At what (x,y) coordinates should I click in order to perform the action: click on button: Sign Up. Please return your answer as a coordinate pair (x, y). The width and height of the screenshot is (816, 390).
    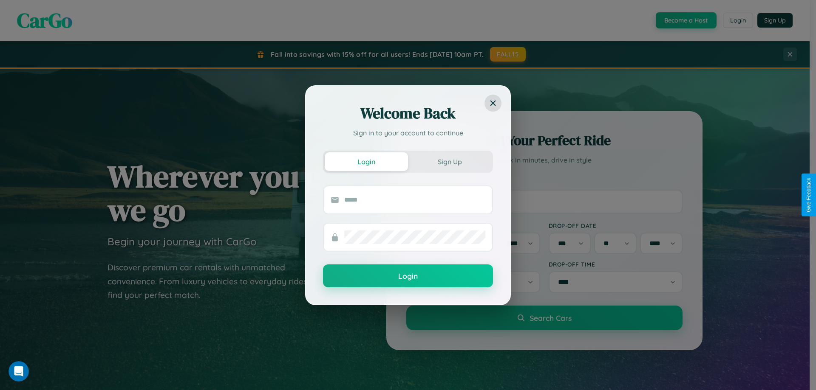
    Looking at the image, I should click on (450, 162).